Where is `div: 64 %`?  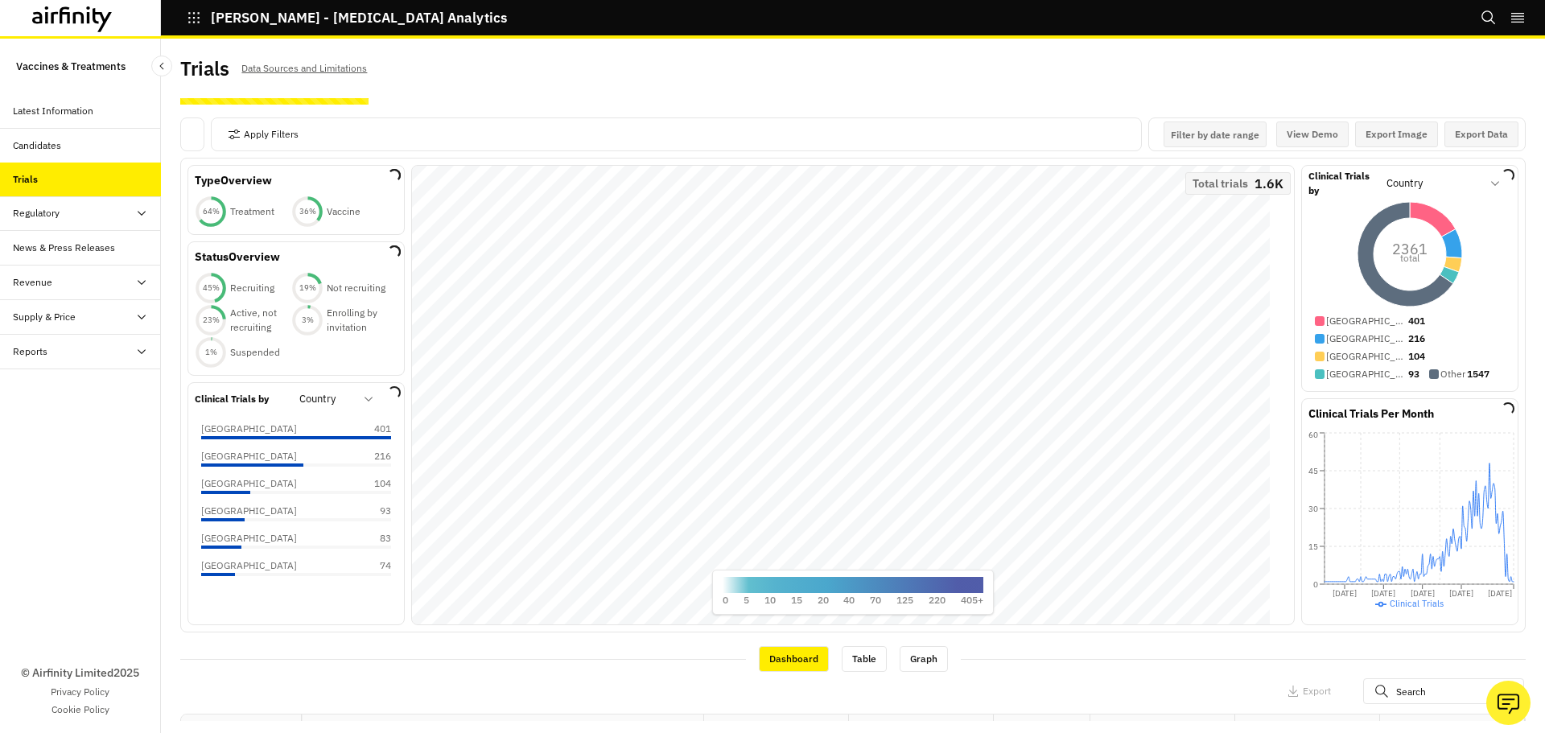 div: 64 % is located at coordinates (211, 212).